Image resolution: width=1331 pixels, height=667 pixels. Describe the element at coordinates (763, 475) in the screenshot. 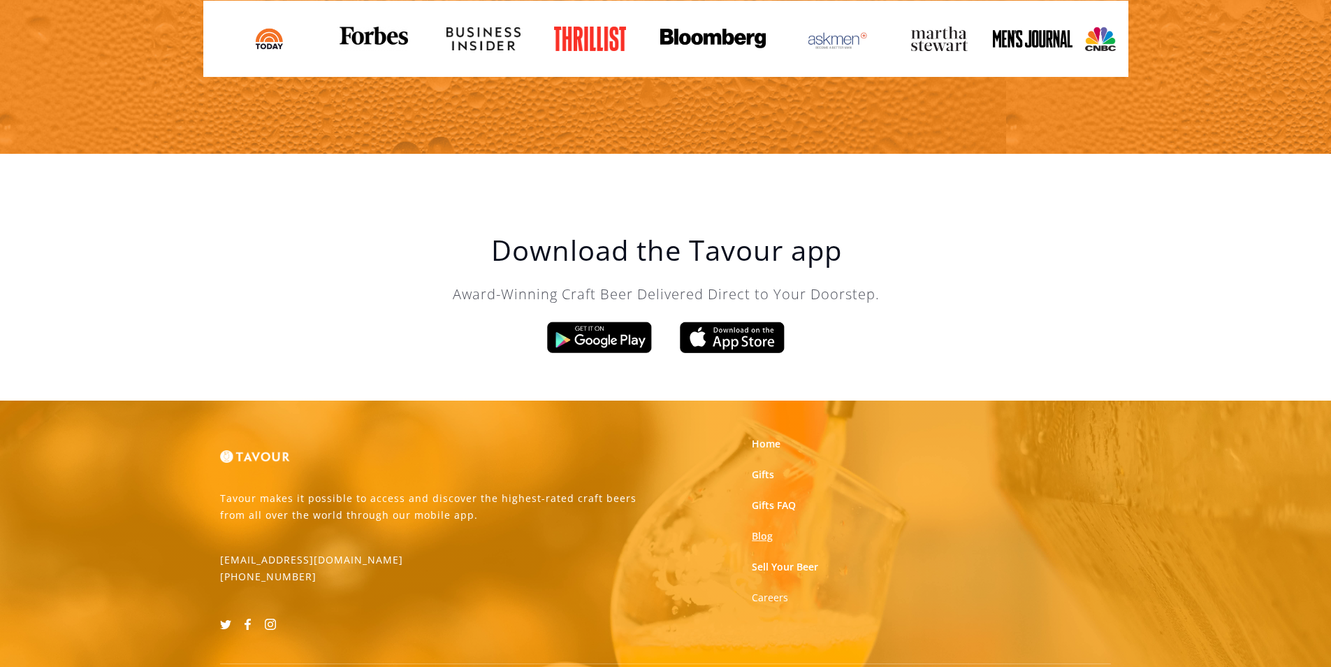

I see `a: Gifts` at that location.